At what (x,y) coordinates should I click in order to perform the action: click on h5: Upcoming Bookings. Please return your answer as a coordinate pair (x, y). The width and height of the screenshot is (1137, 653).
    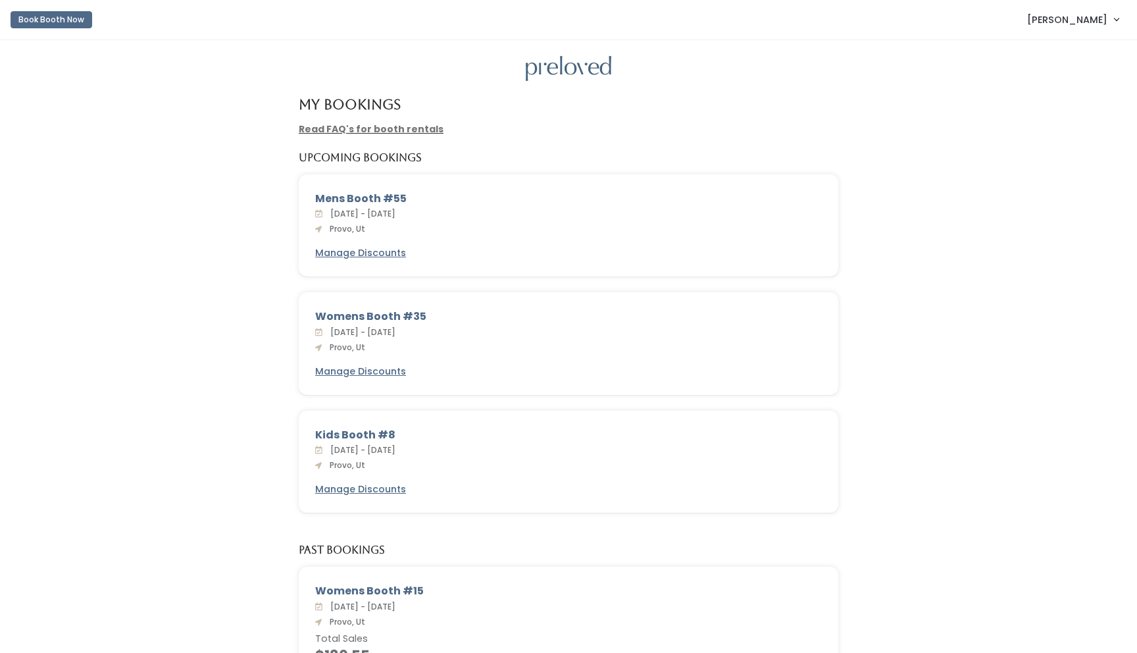
    Looking at the image, I should click on (360, 158).